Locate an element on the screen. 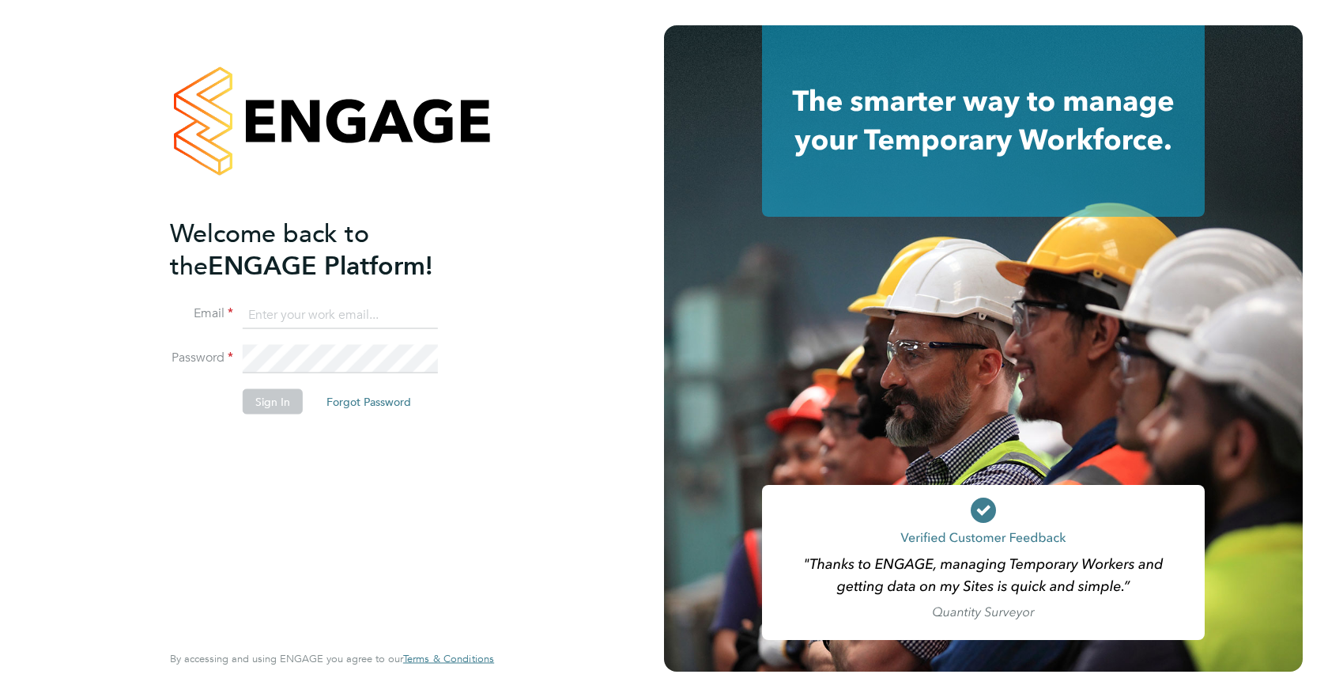 This screenshot has height=697, width=1328. a: Terms & Conditions is located at coordinates (448, 659).